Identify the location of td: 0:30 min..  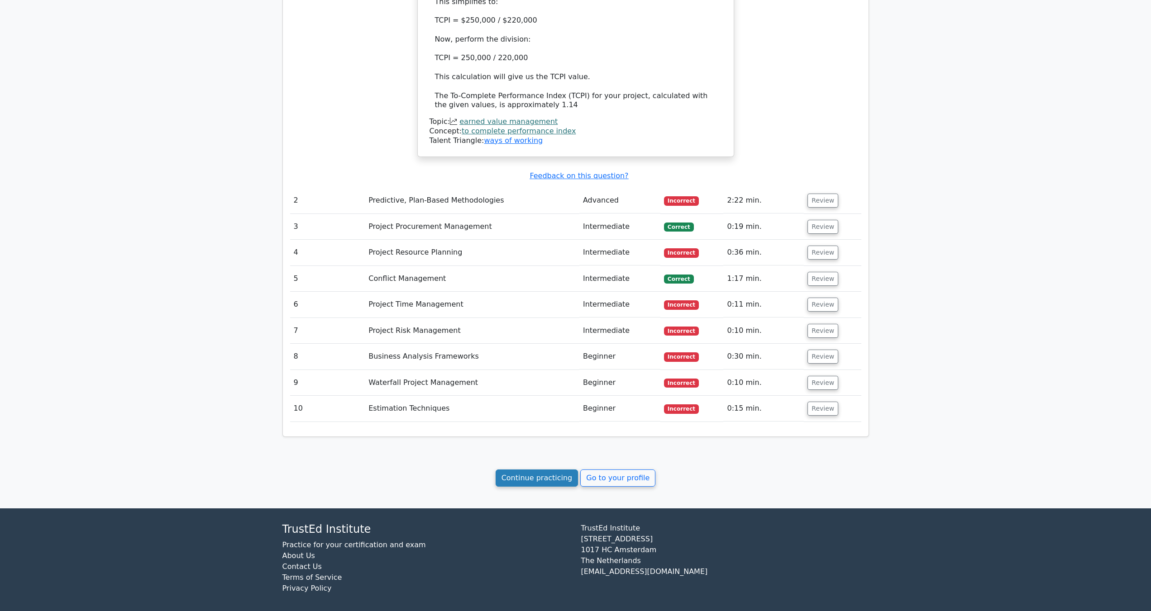
(764, 357).